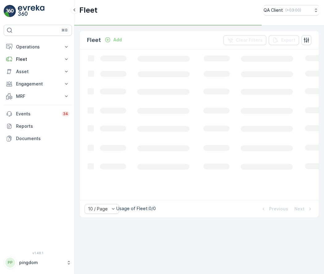 The image size is (324, 274). What do you see at coordinates (43, 139) in the screenshot?
I see `p: Documents` at bounding box center [43, 139].